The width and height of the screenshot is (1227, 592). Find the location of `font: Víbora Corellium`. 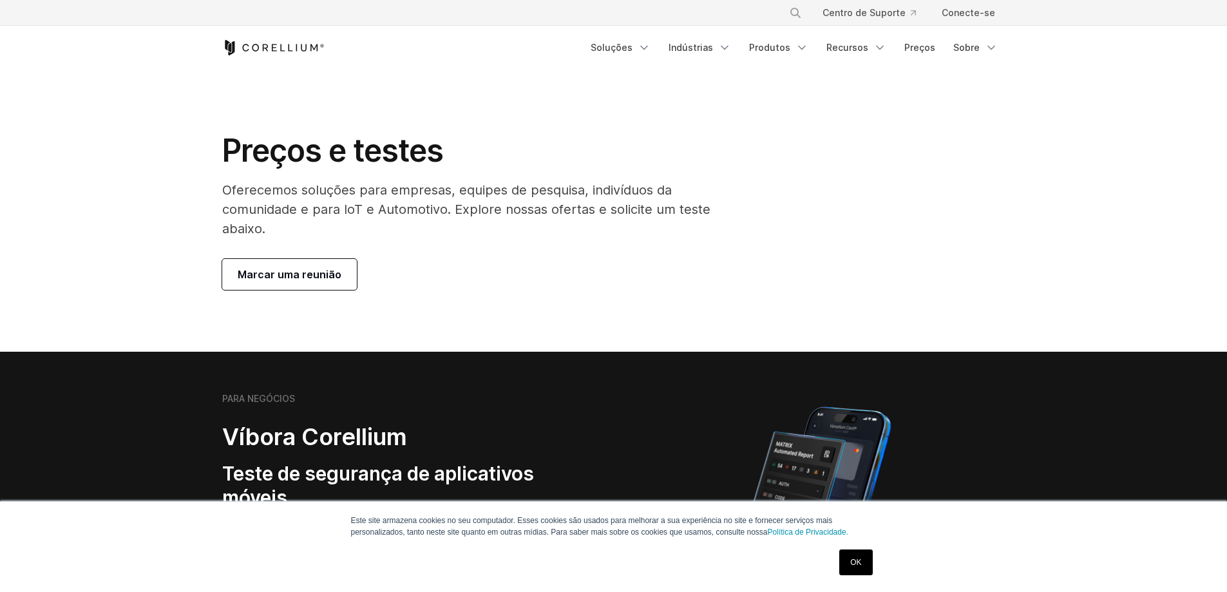

font: Víbora Corellium is located at coordinates (314, 437).